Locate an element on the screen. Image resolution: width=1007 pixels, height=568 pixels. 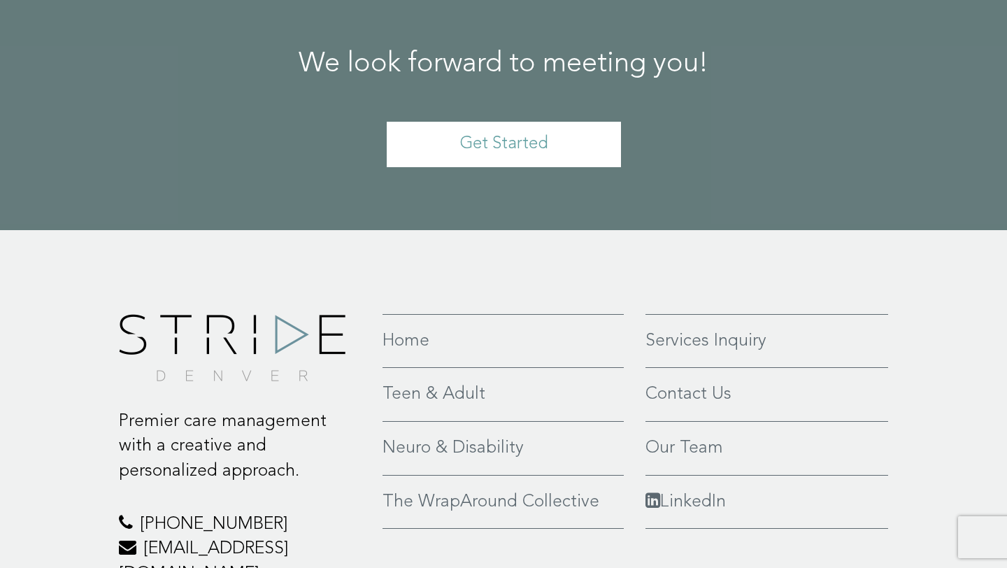
h2: We look forward to meeting you! is located at coordinates (504, 64).